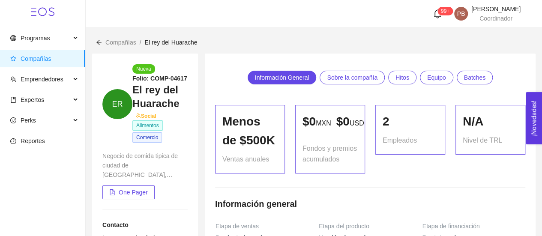  I want to click on span: Etapa del producto, so click(346, 226).